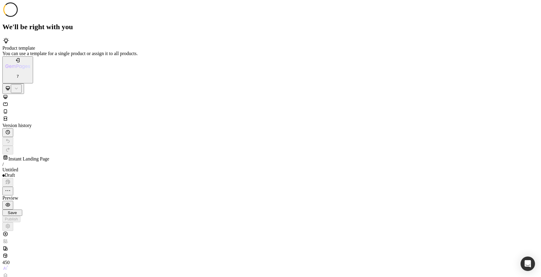  Describe the element at coordinates (271, 125) in the screenshot. I see `div: Version history` at that location.